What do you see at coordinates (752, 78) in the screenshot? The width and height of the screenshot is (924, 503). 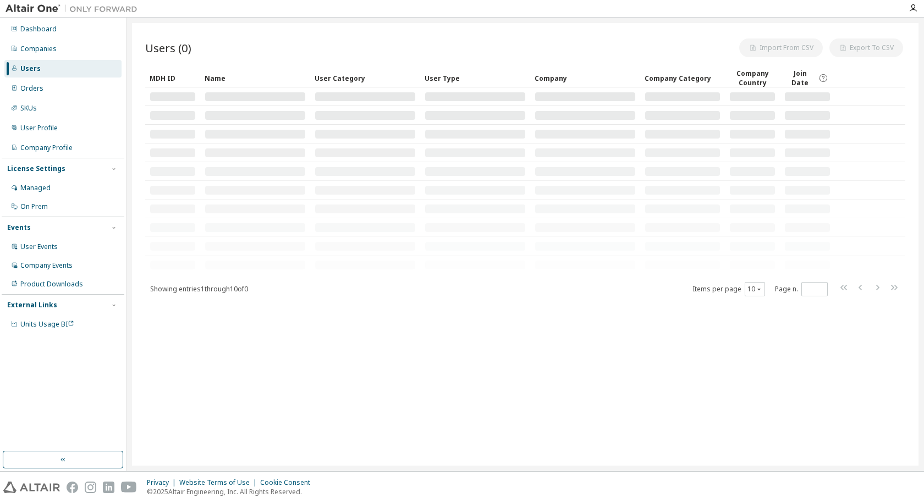 I see `div: Company Country` at bounding box center [752, 78].